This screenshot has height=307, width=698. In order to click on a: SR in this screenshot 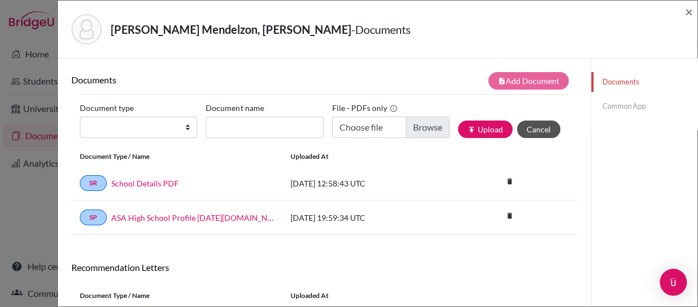, I will do `click(93, 183)`.